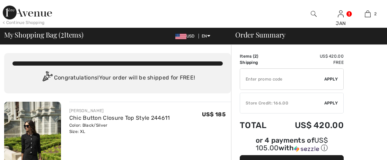  I want to click on span: US$ 185, so click(214, 114).